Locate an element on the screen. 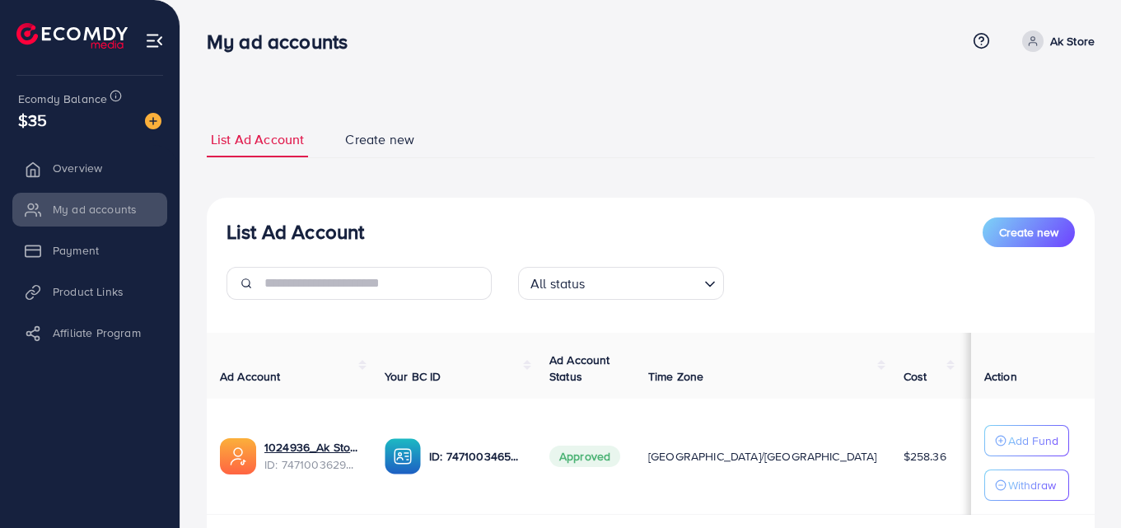  span: Ad Account Status is located at coordinates (580, 368).